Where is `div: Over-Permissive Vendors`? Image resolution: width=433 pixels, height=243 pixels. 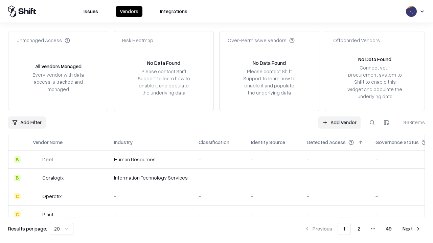 div: Over-Permissive Vendors is located at coordinates (261, 40).